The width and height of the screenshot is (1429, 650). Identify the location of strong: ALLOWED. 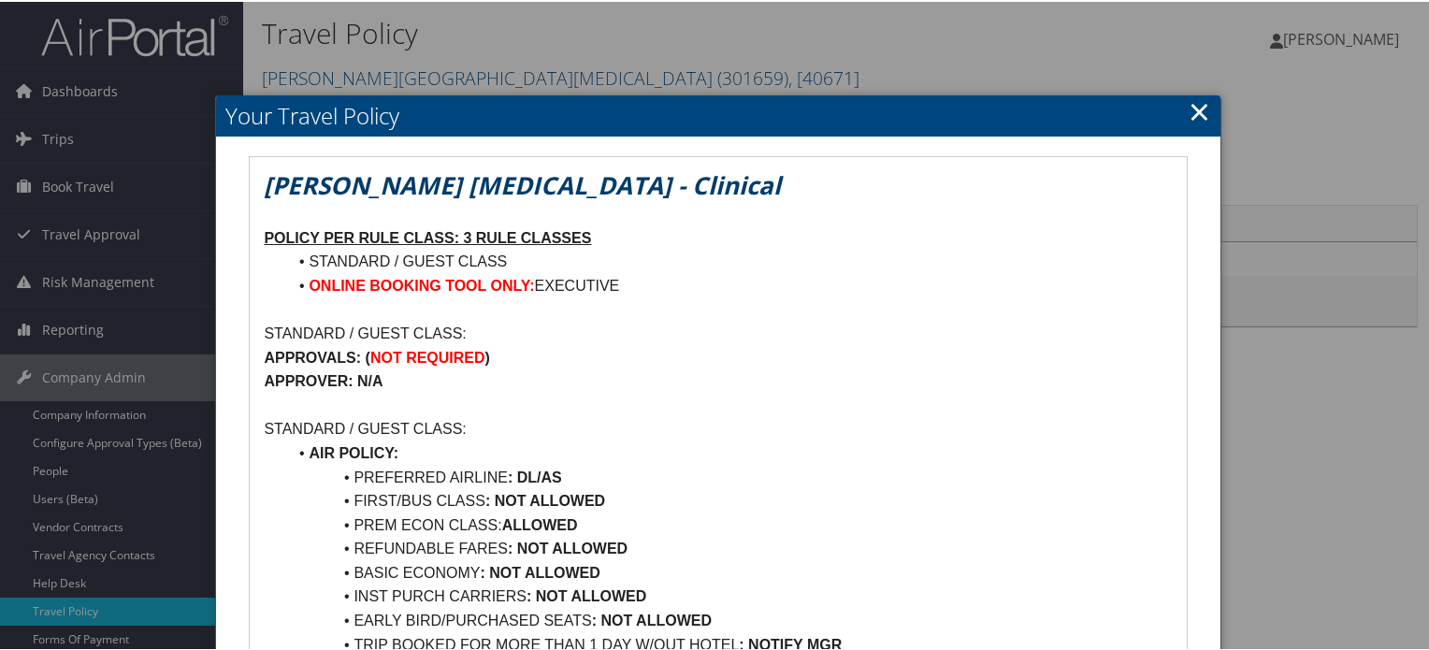
(540, 523).